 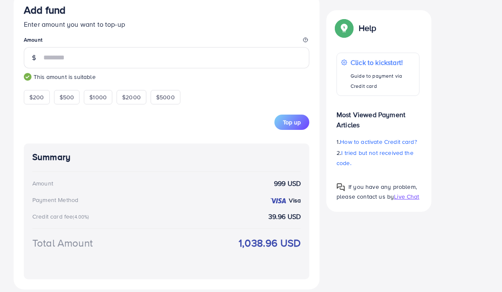 What do you see at coordinates (62, 217) in the screenshot?
I see `div: Credit card fee` at bounding box center [62, 217].